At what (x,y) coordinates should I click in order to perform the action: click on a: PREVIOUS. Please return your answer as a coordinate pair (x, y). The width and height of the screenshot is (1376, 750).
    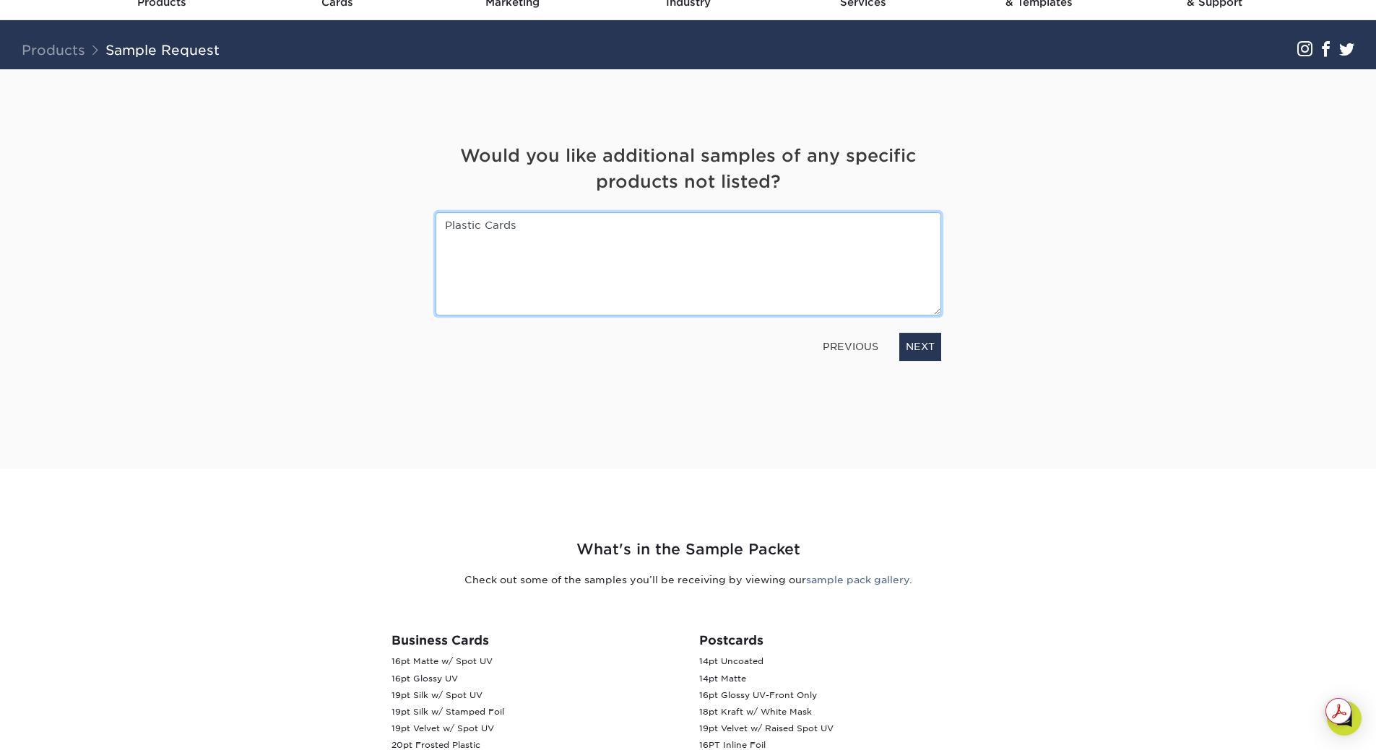
    Looking at the image, I should click on (850, 347).